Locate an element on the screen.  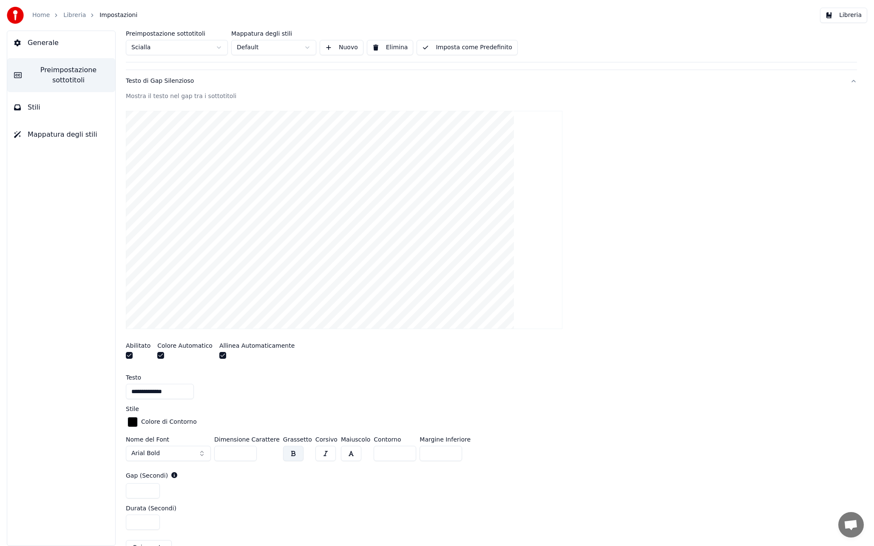
div: Aprire la chat is located at coordinates (851, 525).